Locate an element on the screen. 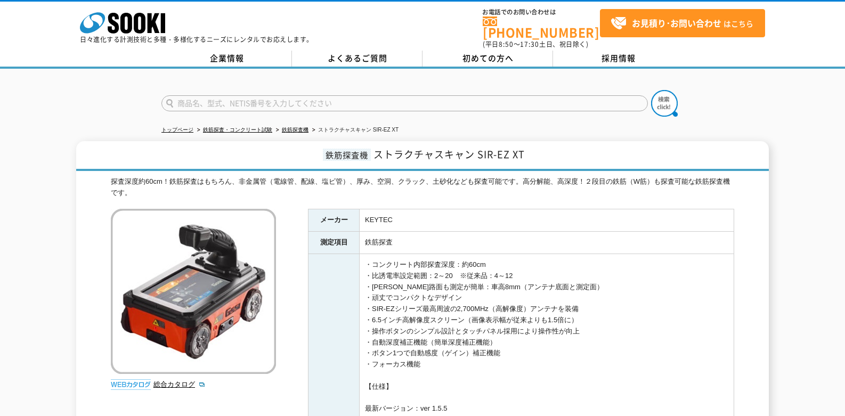 This screenshot has height=416, width=845. a: よくあるご質問 is located at coordinates (357, 59).